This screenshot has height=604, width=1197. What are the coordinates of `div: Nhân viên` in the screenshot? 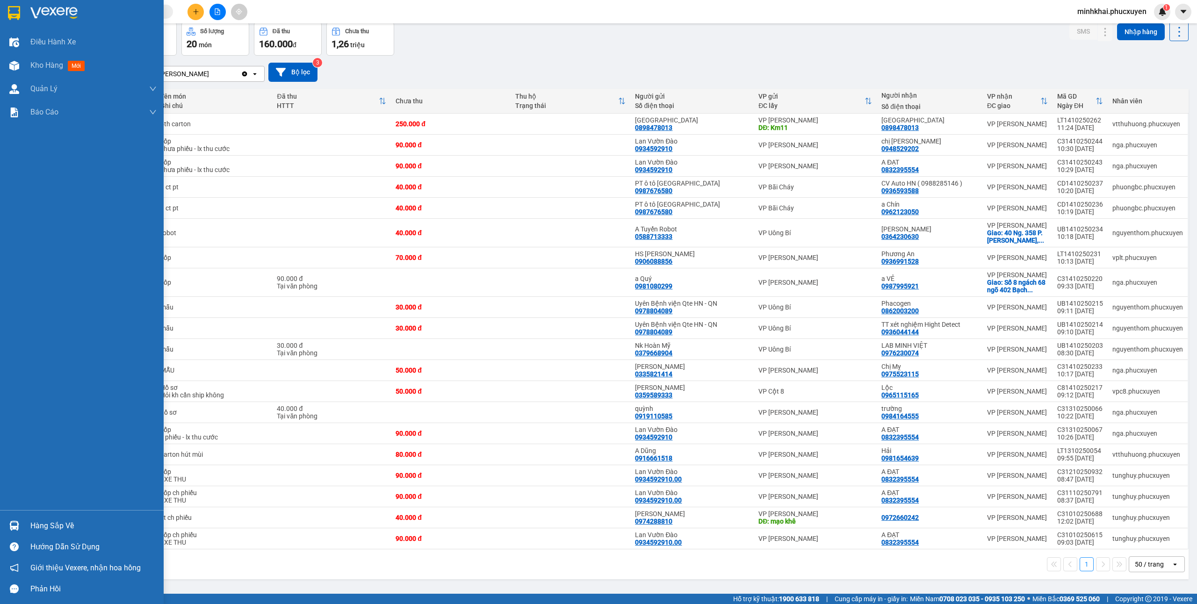 It's located at (1147, 101).